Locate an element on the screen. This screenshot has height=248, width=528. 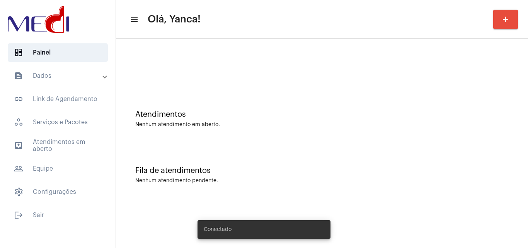
mat-panel-title: Dados is located at coordinates (58, 76).